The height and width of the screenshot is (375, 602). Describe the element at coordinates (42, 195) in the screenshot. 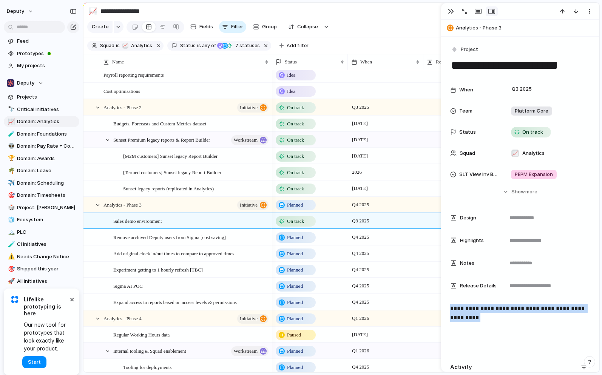

I see `a: 🎯Domain: Timesheets` at that location.